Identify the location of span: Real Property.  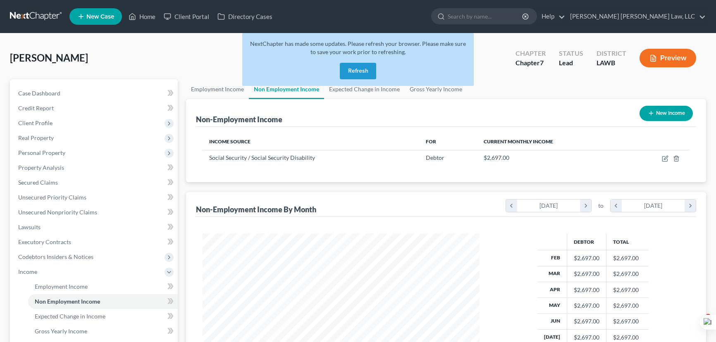
(36, 138).